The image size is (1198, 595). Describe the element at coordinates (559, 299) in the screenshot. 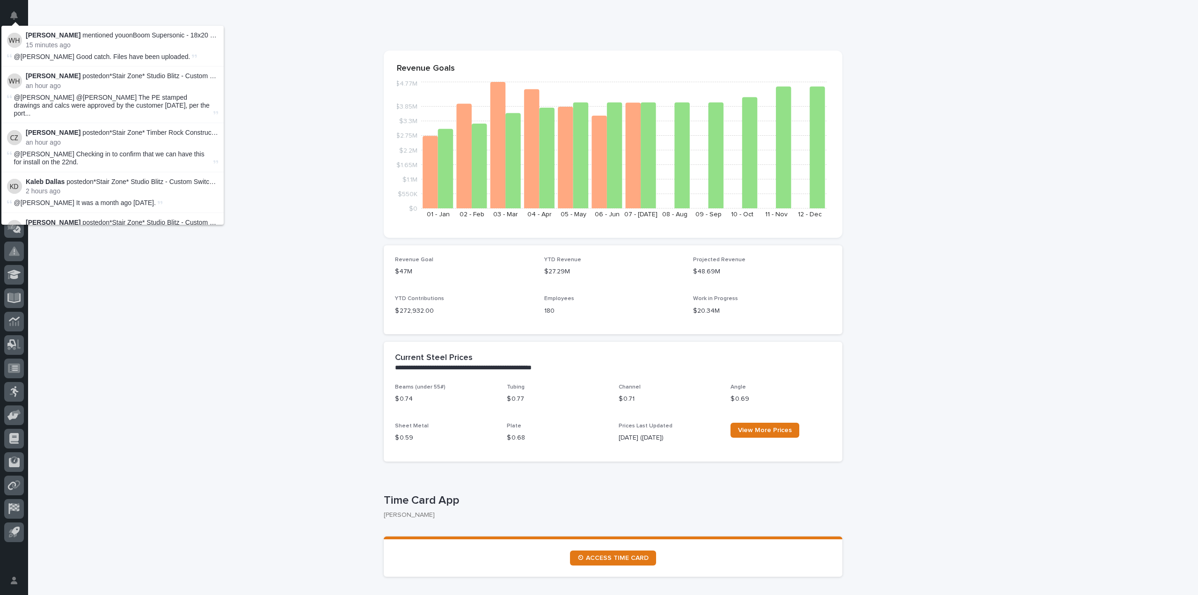

I see `span: Employees` at that location.